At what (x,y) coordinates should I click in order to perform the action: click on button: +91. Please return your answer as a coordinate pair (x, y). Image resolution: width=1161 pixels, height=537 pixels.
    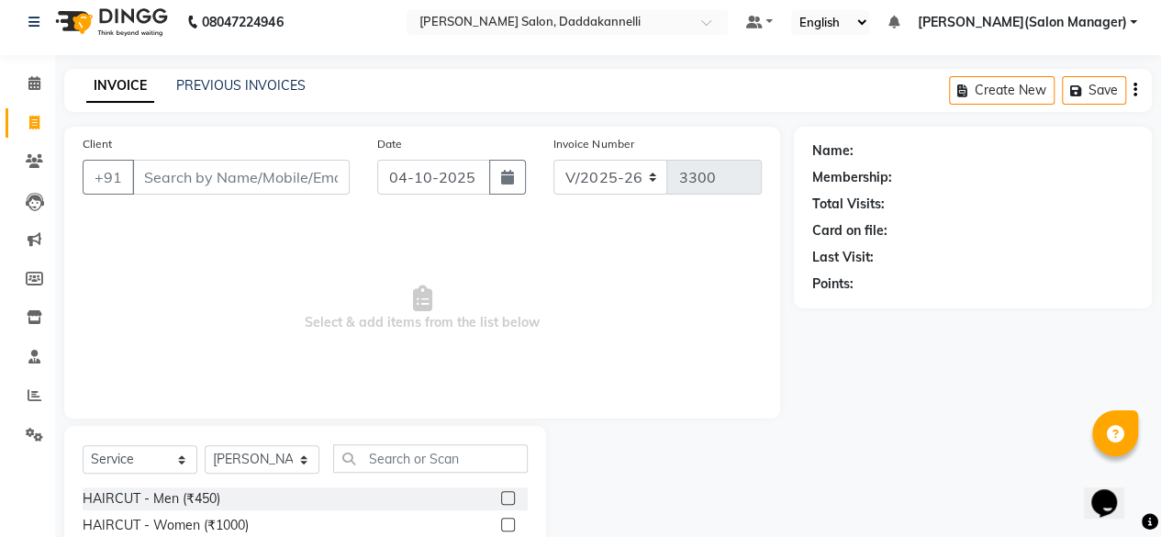
    Looking at the image, I should click on (108, 177).